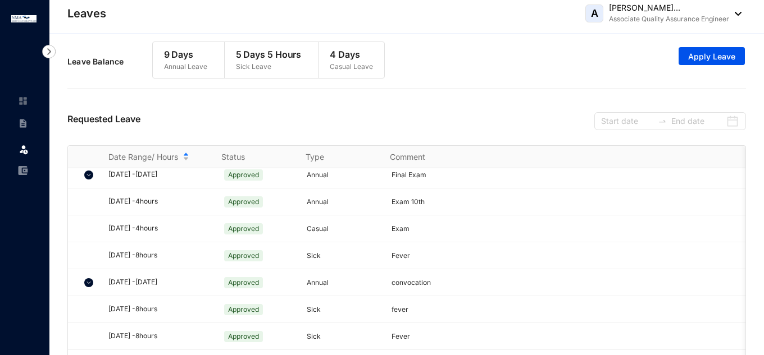  What do you see at coordinates (342, 229) in the screenshot?
I see `p: Casual` at bounding box center [342, 229].